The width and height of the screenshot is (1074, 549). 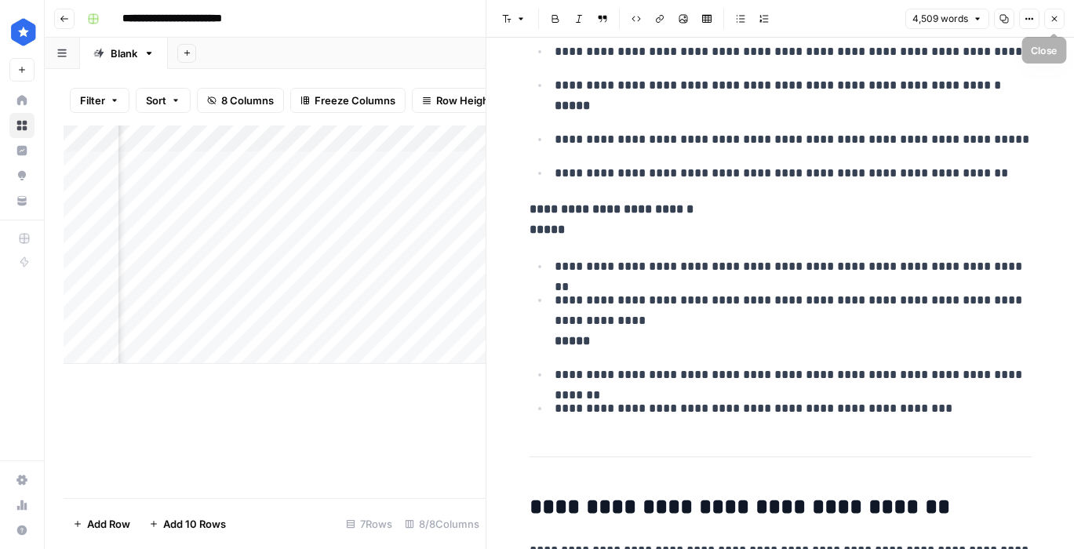 I want to click on button: Help + Support, so click(x=22, y=530).